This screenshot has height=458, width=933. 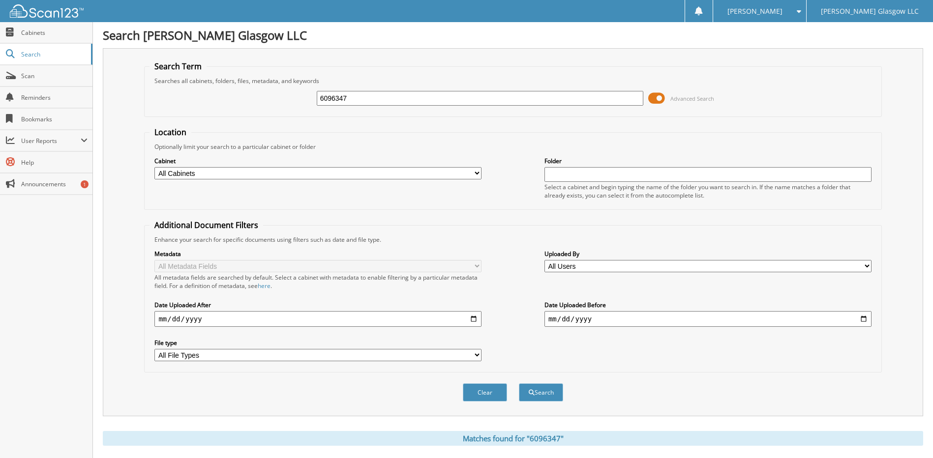 What do you see at coordinates (206, 225) in the screenshot?
I see `legend: Additional Document Filters` at bounding box center [206, 225].